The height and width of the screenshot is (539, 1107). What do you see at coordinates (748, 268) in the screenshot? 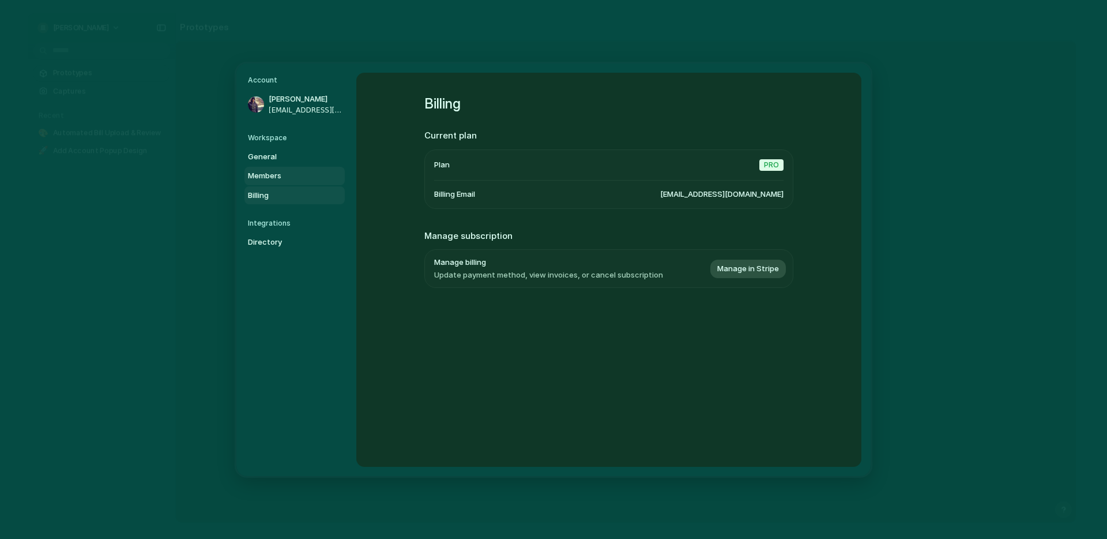
I see `span: Manage in Stripe` at bounding box center [748, 268].